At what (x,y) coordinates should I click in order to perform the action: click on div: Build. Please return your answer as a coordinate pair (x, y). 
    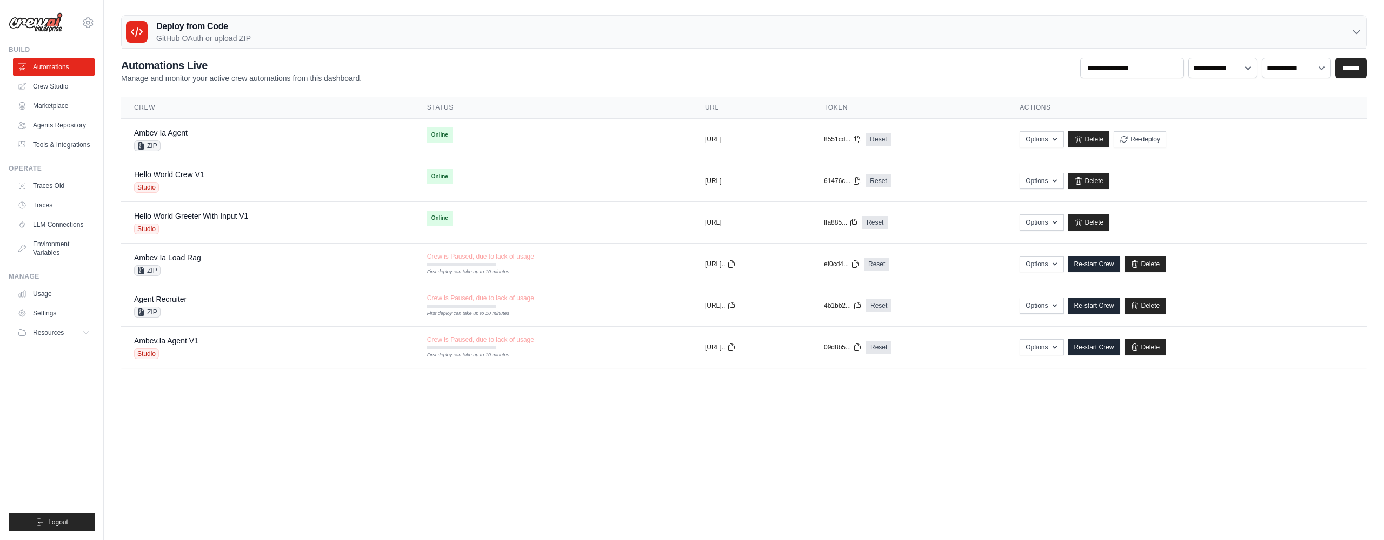
    Looking at the image, I should click on (51, 50).